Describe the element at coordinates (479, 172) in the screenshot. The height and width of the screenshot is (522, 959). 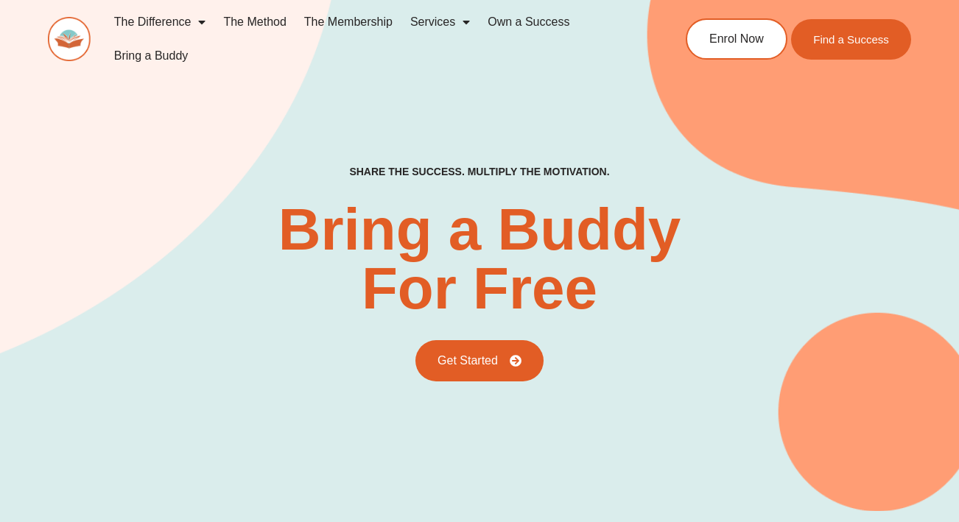
I see `h2: Share the success. Multiply the motivation.` at that location.